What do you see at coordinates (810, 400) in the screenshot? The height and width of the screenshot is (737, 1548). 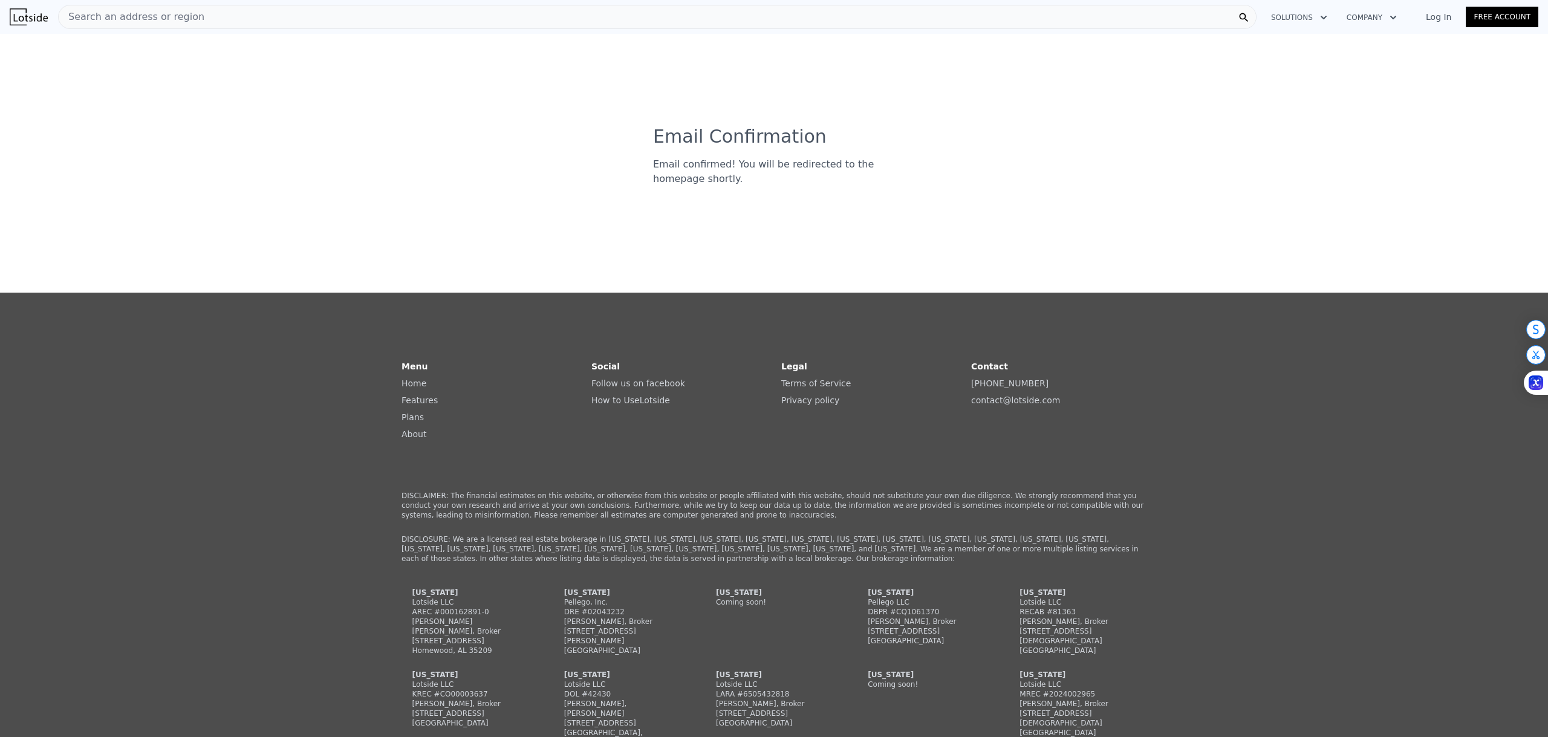 I see `a: Privacy policy` at bounding box center [810, 400].